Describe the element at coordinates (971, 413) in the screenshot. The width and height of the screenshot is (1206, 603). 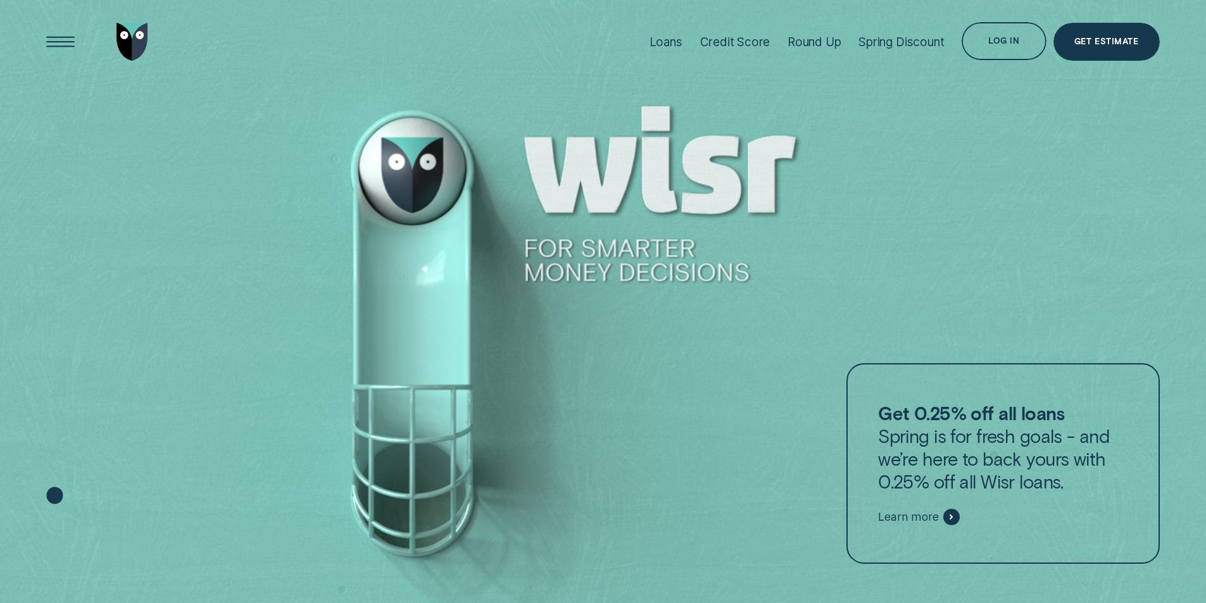
I see `strong: Get 0.25% off all loans` at that location.